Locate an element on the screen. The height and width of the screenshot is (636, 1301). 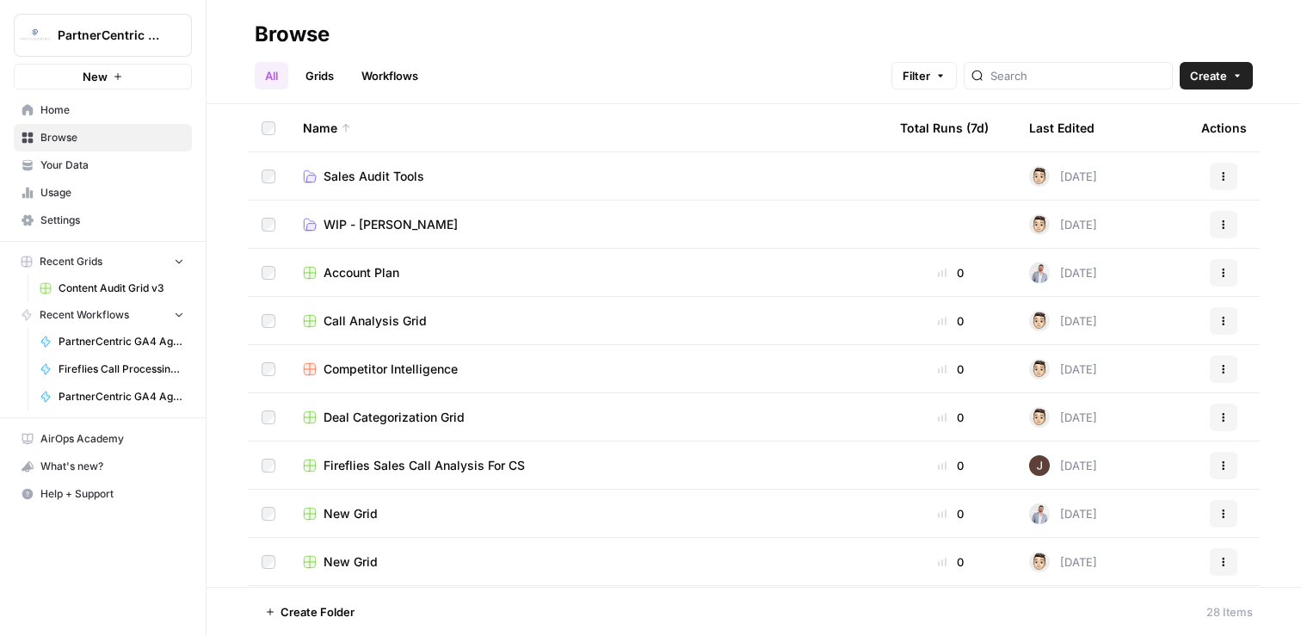
button: Create is located at coordinates (1215, 76).